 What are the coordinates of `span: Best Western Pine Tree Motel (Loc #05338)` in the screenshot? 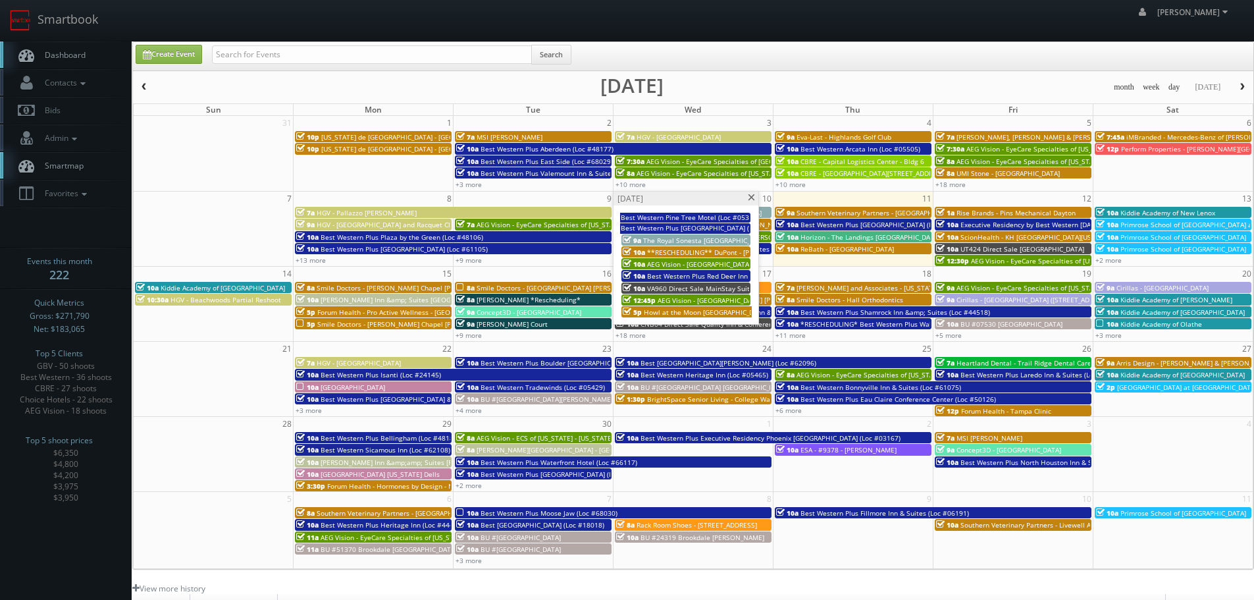 It's located at (690, 217).